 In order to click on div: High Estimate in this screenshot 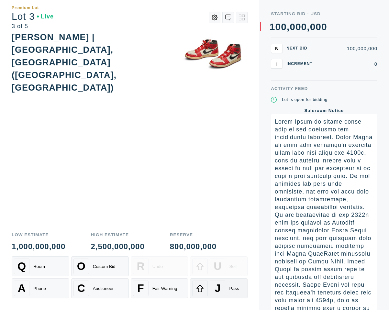, I will do `click(118, 235)`.